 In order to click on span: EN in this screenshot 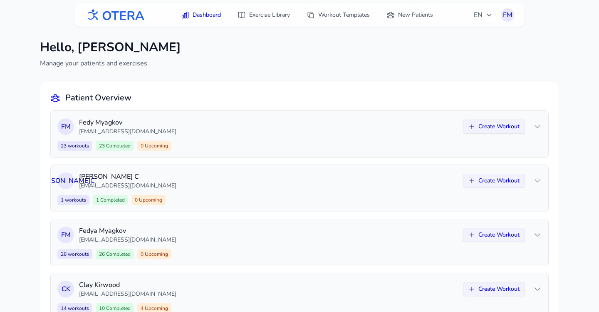, I will do `click(483, 15)`.